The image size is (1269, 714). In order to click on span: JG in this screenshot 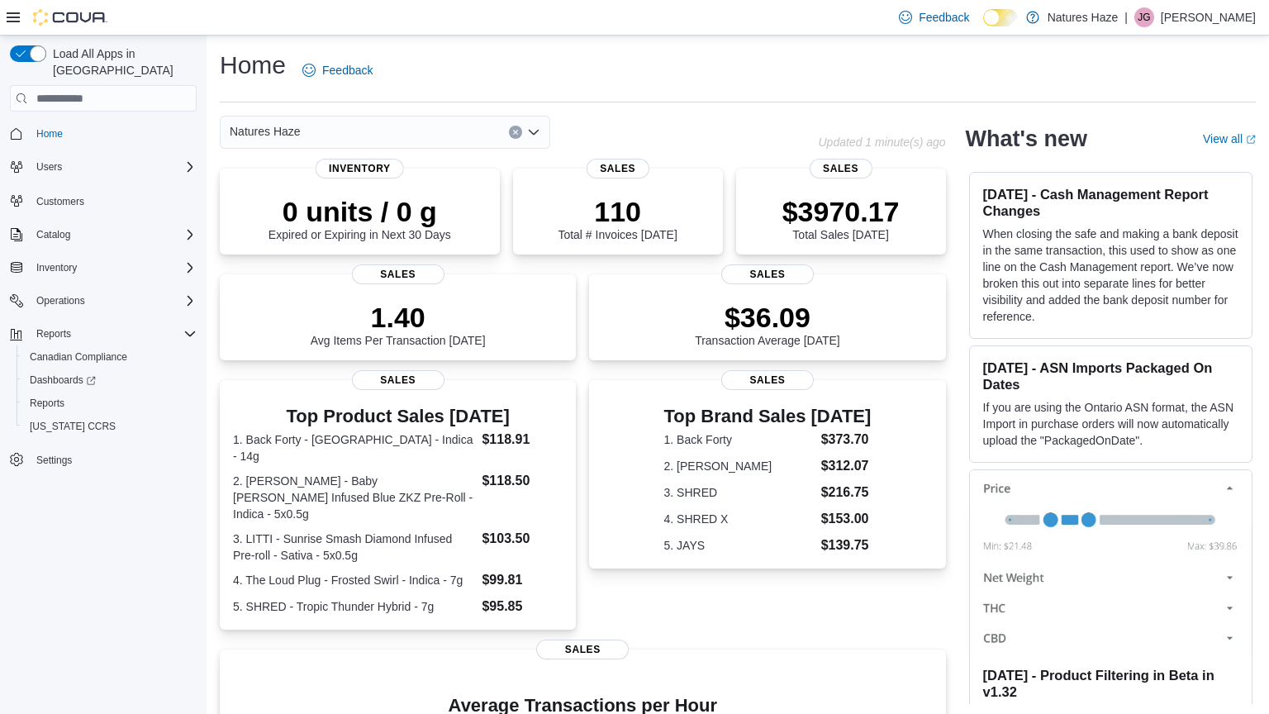, I will do `click(1144, 17)`.